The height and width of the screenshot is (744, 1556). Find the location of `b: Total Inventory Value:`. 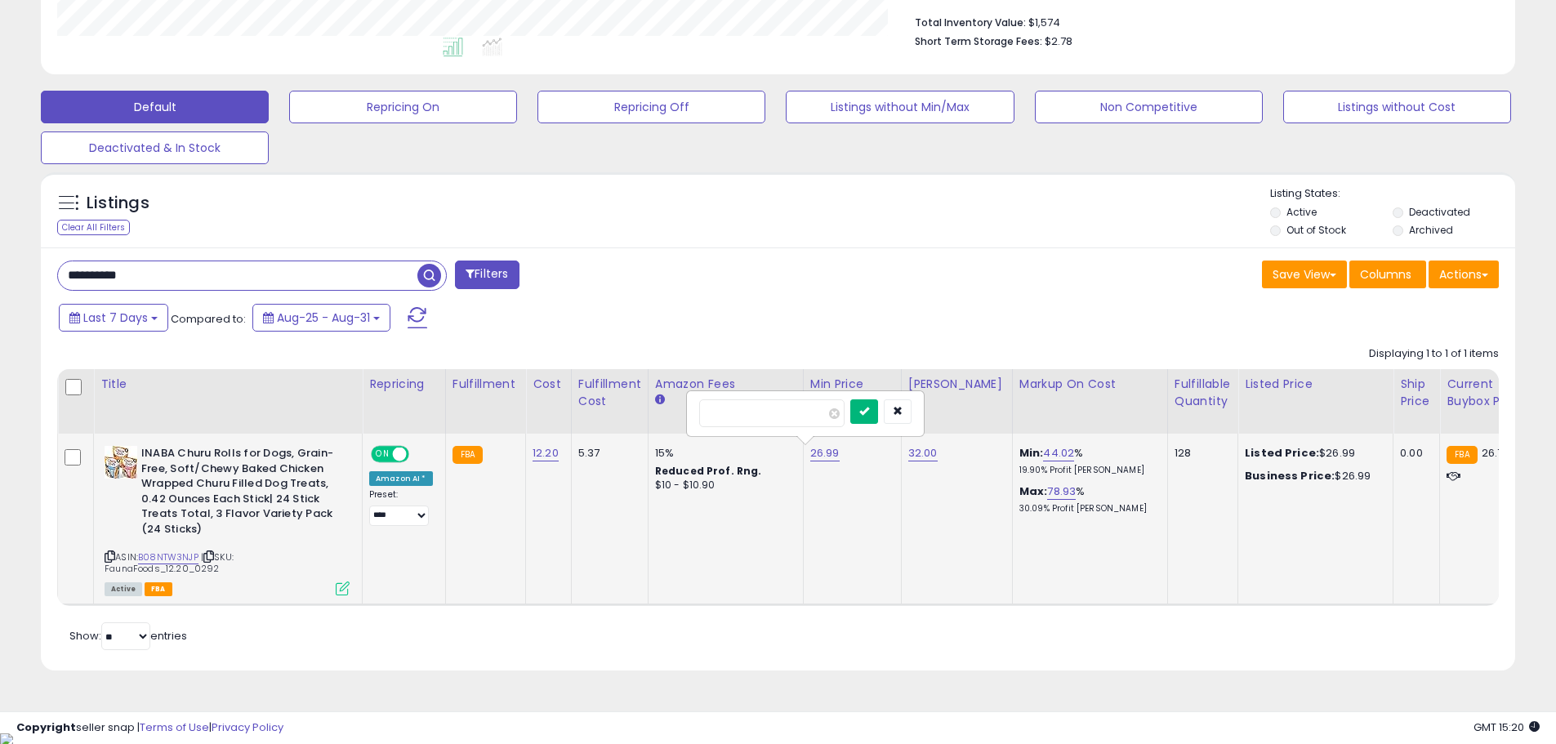

b: Total Inventory Value: is located at coordinates (970, 22).